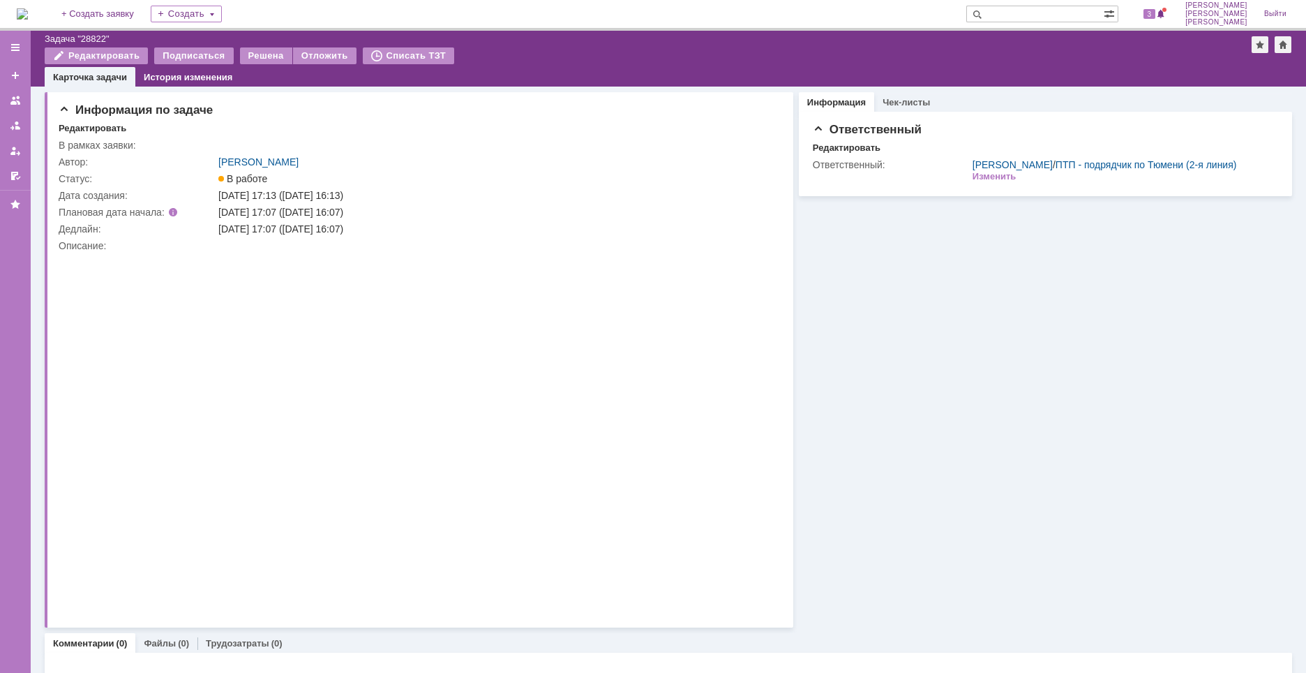 The width and height of the screenshot is (1306, 673). Describe the element at coordinates (160, 643) in the screenshot. I see `a: Файлы` at that location.